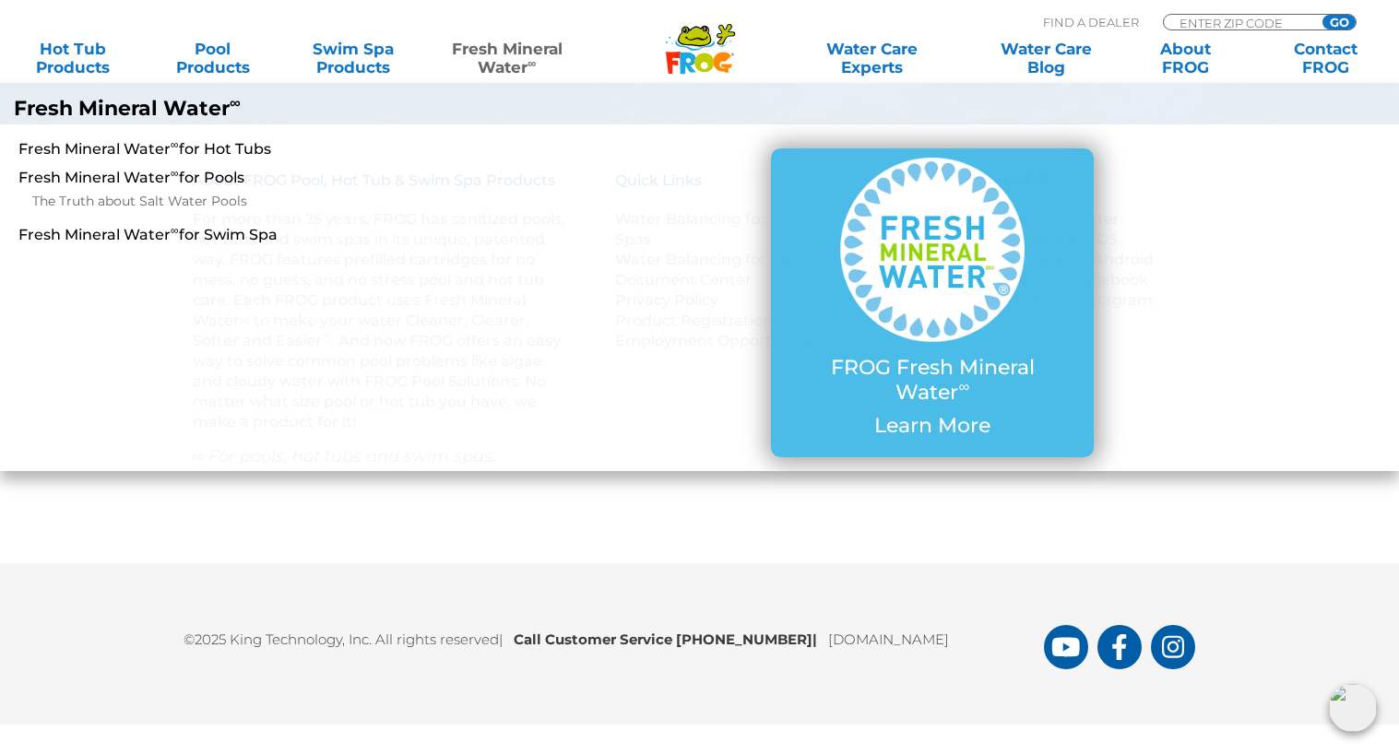 The height and width of the screenshot is (754, 1399). Describe the element at coordinates (1186, 58) in the screenshot. I see `a: AboutFROG` at that location.